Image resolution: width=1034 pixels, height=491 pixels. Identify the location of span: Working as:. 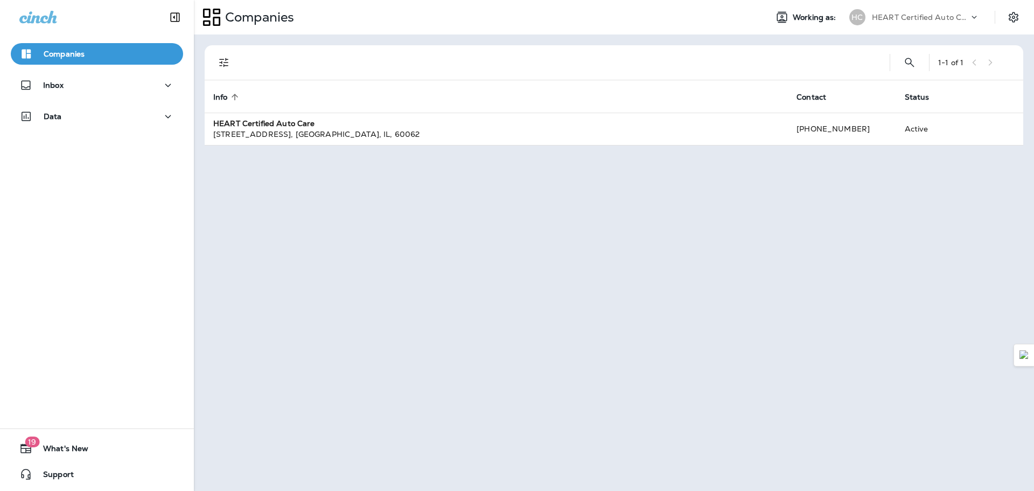
(816, 17).